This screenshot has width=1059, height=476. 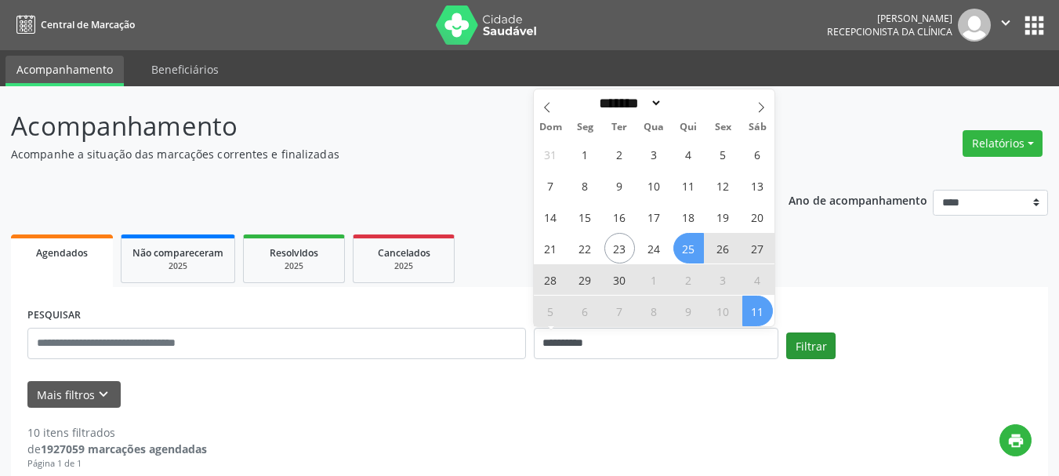 What do you see at coordinates (723, 127) in the screenshot?
I see `span: Sex` at bounding box center [723, 127].